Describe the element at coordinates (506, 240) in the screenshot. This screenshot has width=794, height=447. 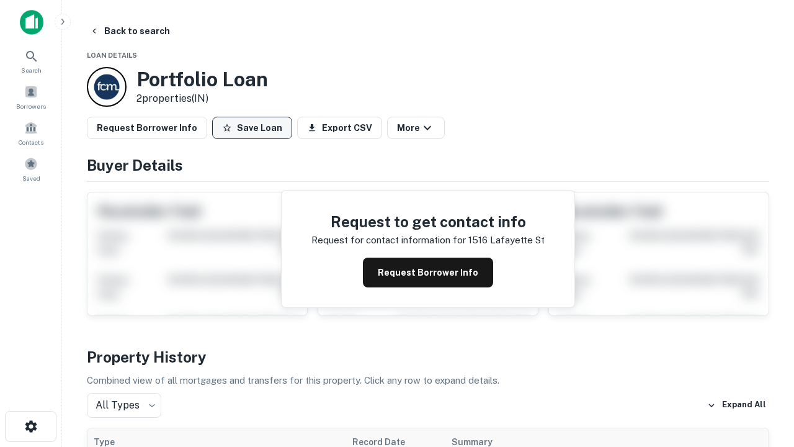
I see `p: 1516 lafayette st` at that location.